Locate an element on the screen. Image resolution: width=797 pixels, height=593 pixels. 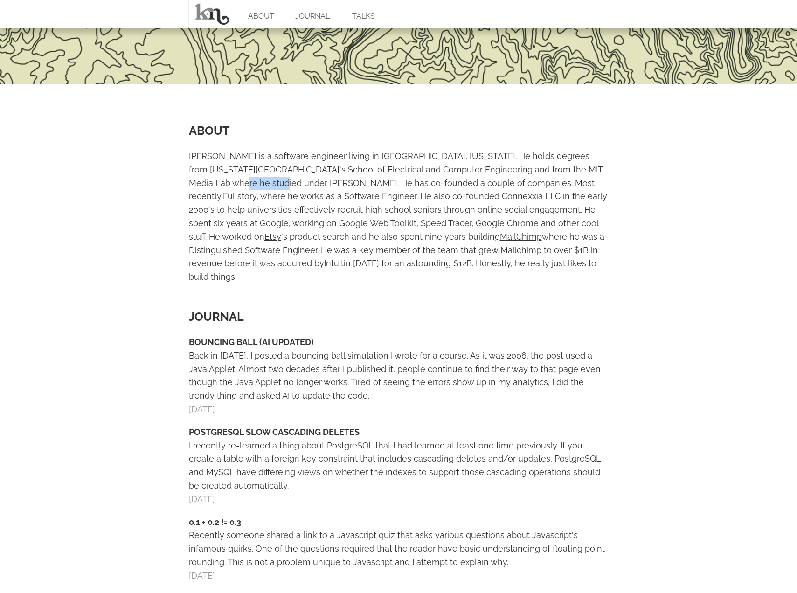
a: POSTGRESQL SLOW CASCADING DELETES is located at coordinates (274, 432).